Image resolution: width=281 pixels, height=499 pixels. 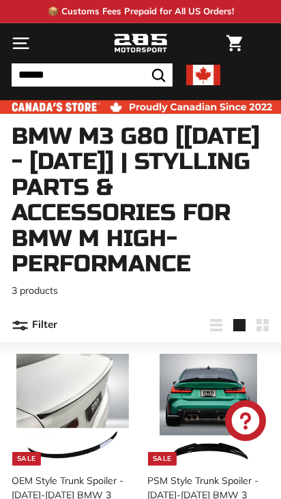 I want to click on img: Logo_285_Motorsport_areodynamics_components, so click(x=141, y=44).